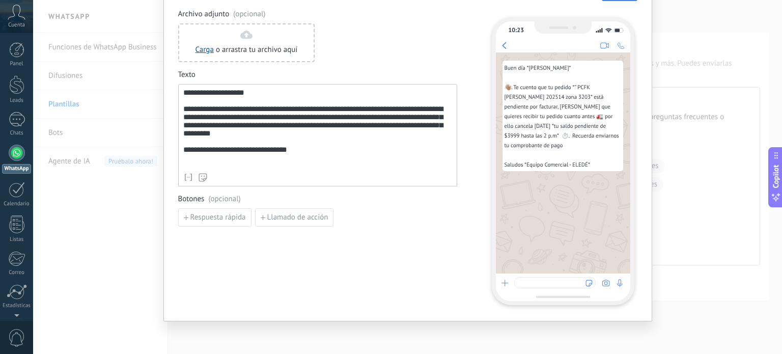 This screenshot has width=782, height=354. I want to click on span: Botones, so click(318, 199).